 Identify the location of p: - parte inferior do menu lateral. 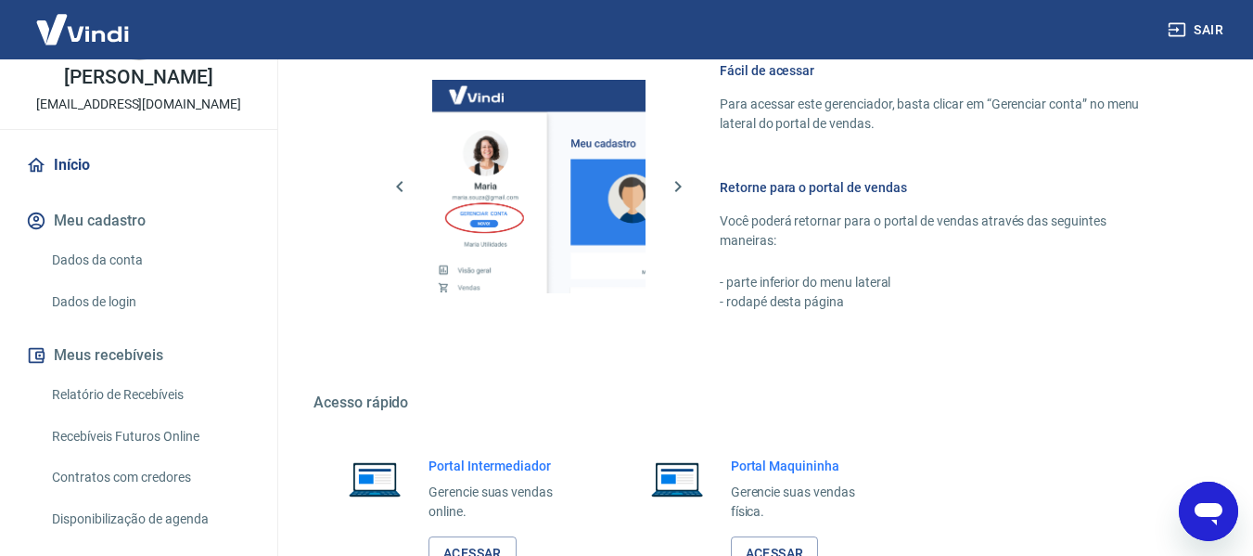
(941, 282).